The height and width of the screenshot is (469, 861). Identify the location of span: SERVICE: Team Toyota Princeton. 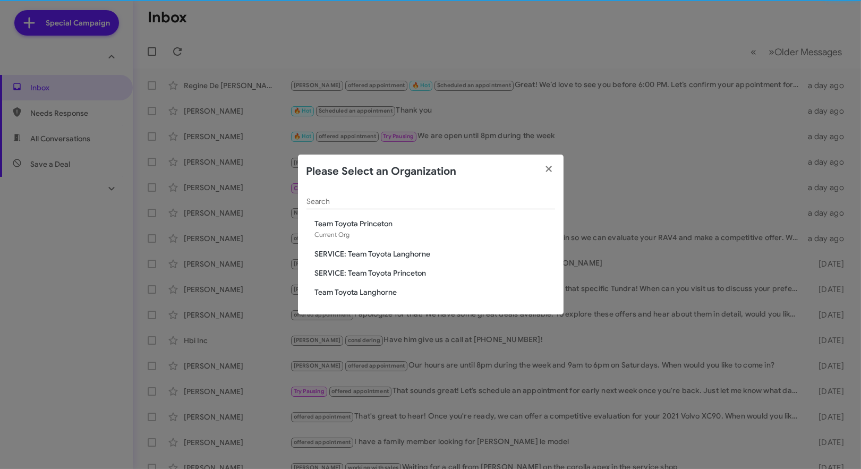
(435, 273).